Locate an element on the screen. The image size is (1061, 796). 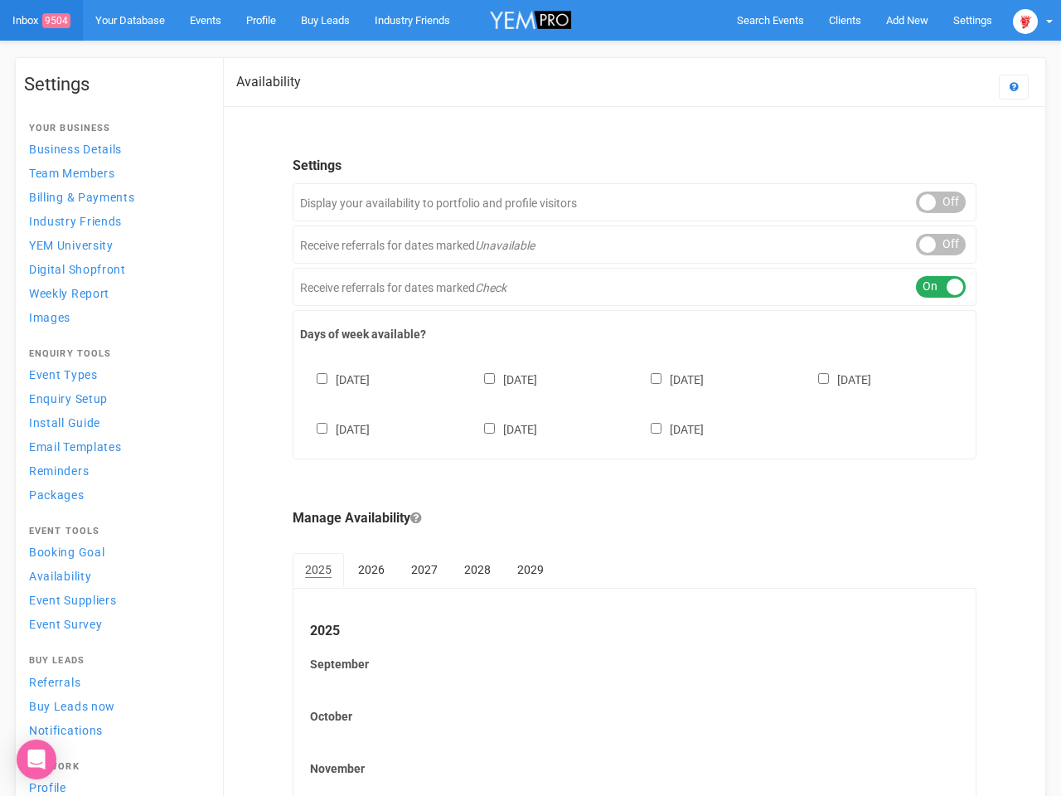
legend: Manage Availability is located at coordinates (634, 518).